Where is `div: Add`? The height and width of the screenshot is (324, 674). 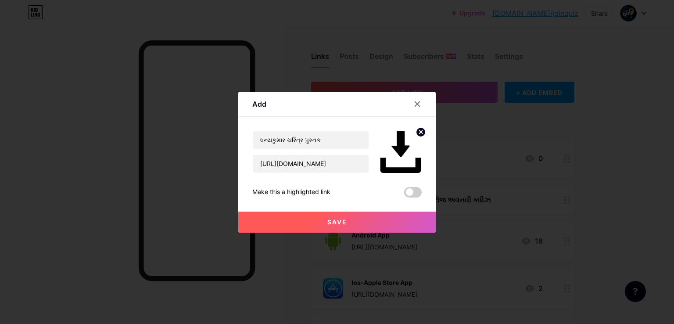 div: Add is located at coordinates (259, 104).